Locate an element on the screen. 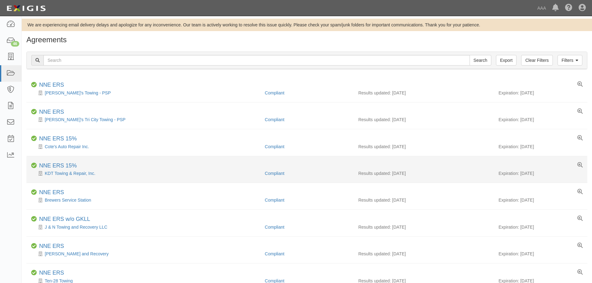  a: NNE ERS w/o GKLL is located at coordinates (65, 219).